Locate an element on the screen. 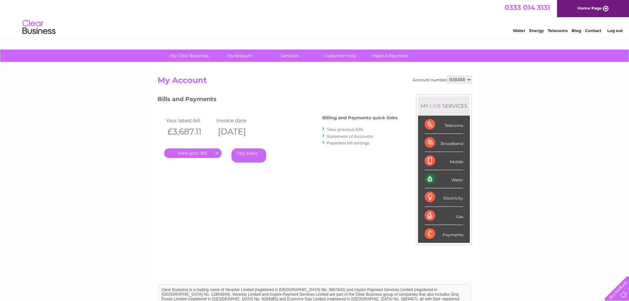 Image resolution: width=629 pixels, height=301 pixels. a: Log out is located at coordinates (615, 30).